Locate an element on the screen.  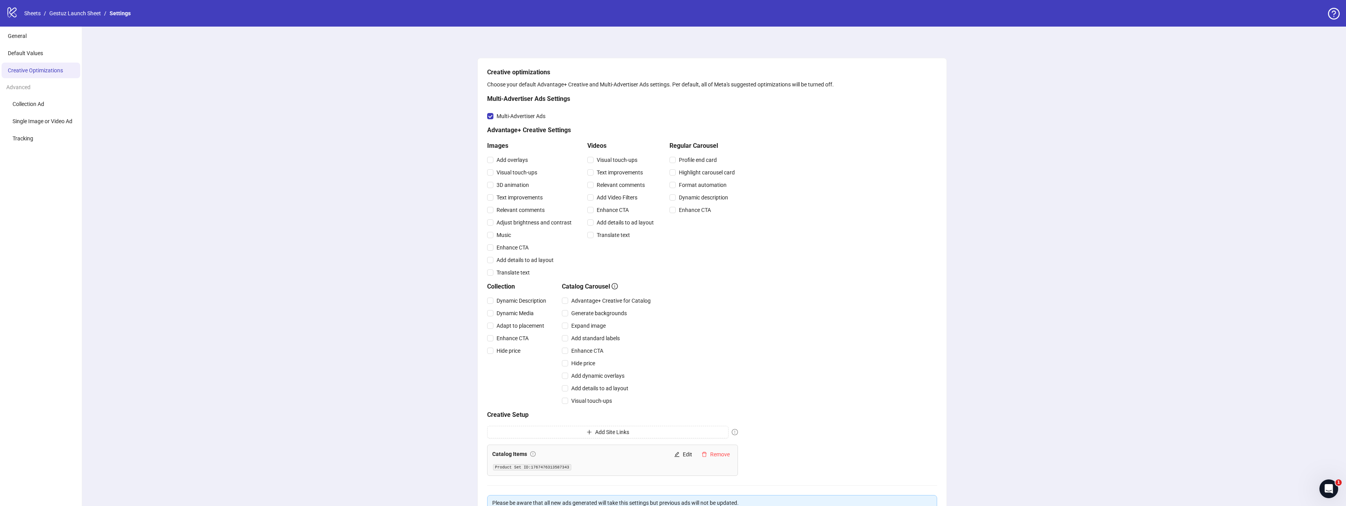
span: 1 is located at coordinates (1339, 483).